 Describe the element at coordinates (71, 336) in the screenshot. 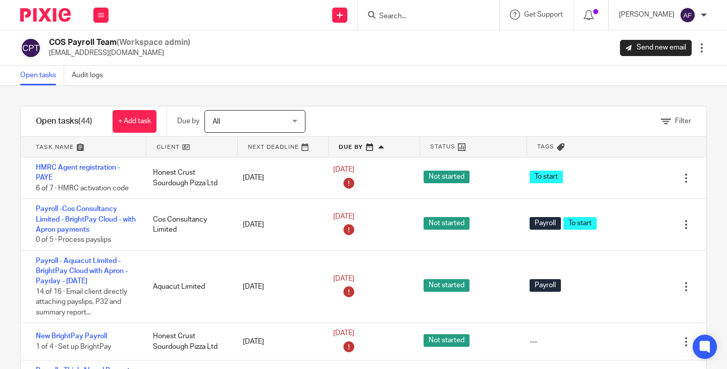

I see `a: New BrightPay Payroll` at that location.